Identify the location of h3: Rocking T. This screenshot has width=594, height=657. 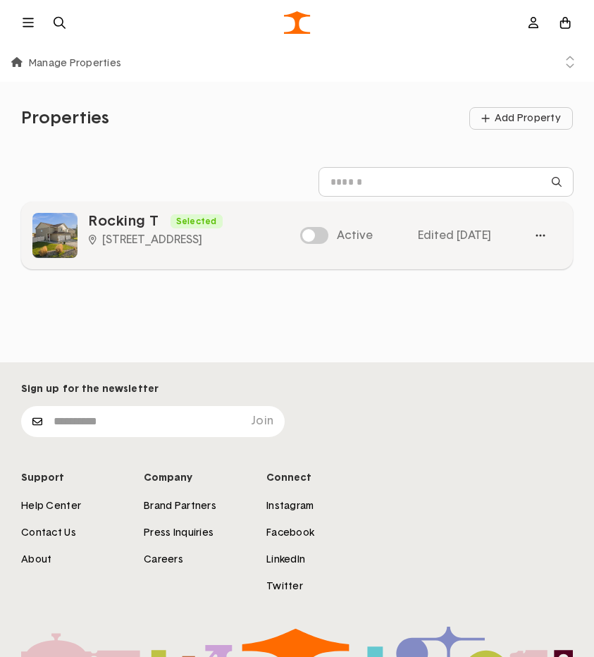
(124, 221).